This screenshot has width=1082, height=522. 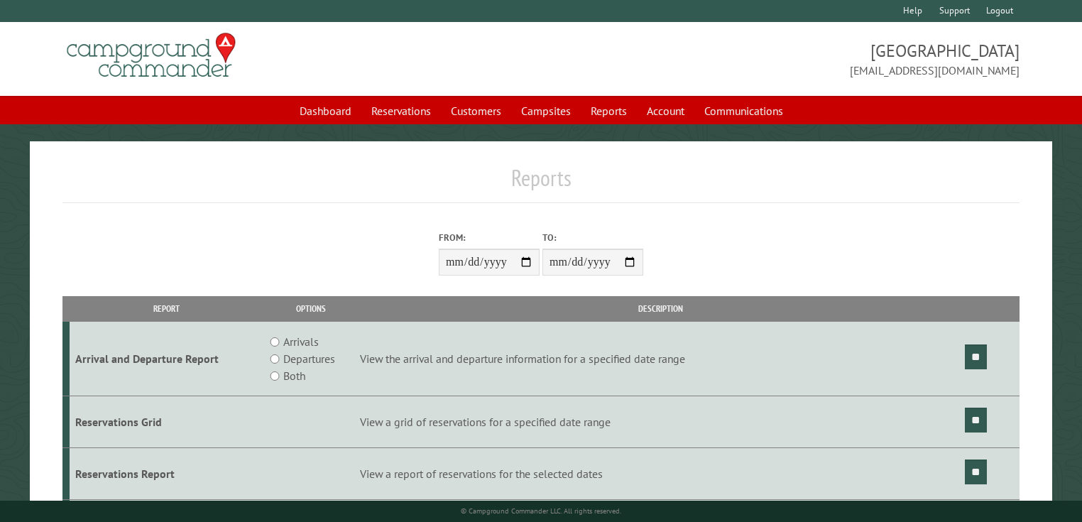 I want to click on th: Options, so click(x=311, y=308).